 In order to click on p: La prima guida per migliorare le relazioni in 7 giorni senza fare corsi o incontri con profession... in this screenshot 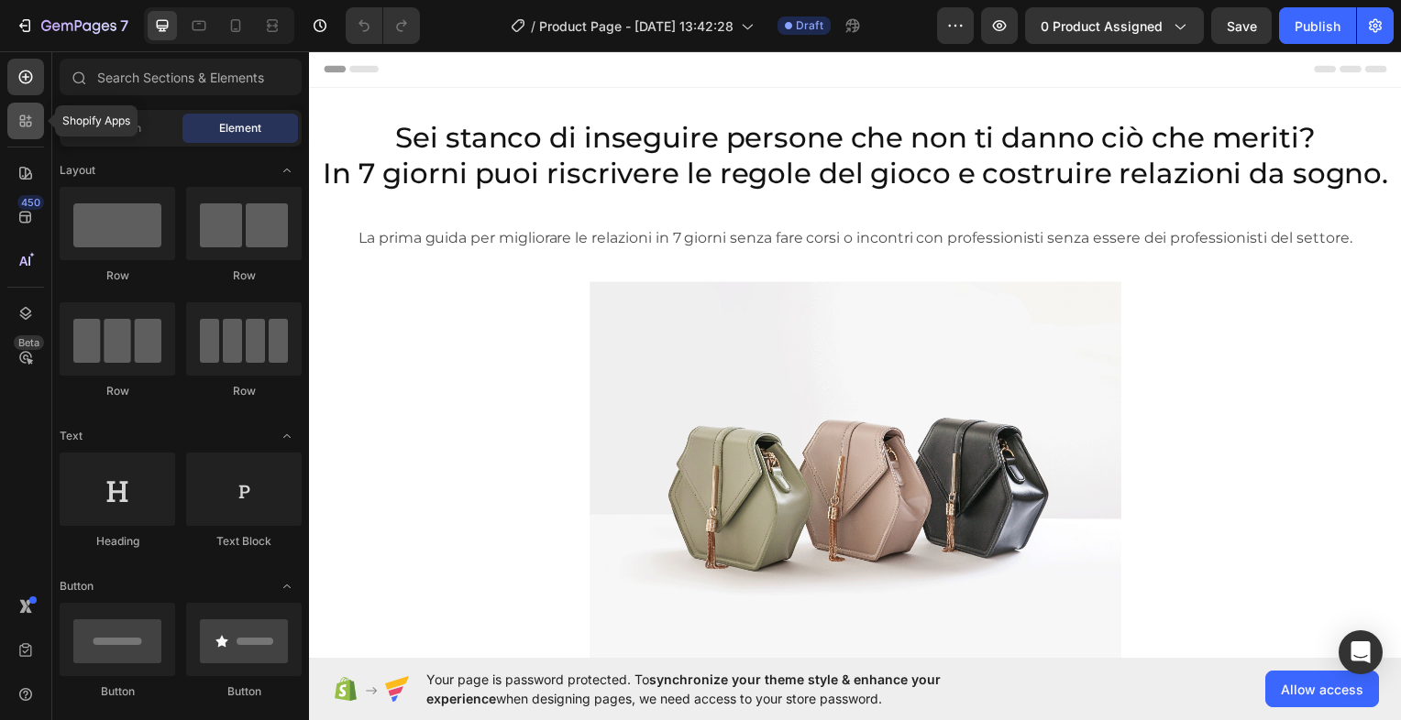, I will do `click(550, 189)`.